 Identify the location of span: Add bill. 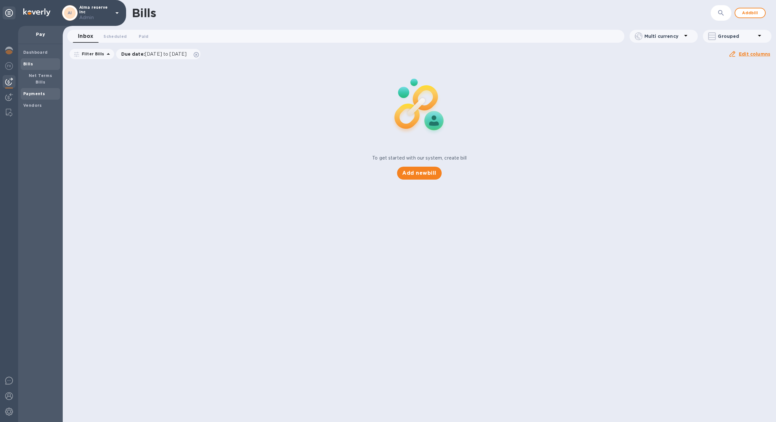
(750, 13).